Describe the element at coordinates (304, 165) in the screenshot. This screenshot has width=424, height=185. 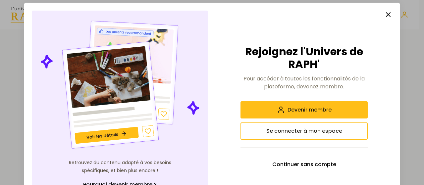
I see `button: Continuer sans compte` at that location.